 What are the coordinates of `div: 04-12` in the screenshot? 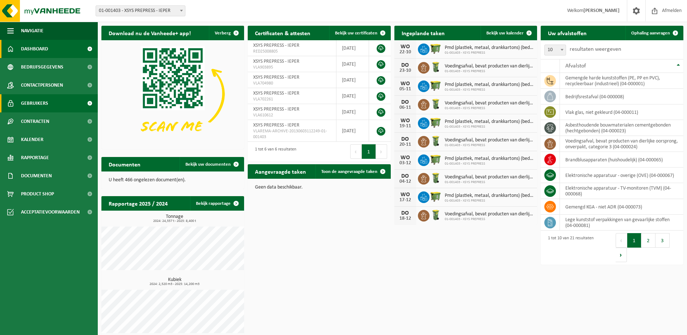 It's located at (405, 181).